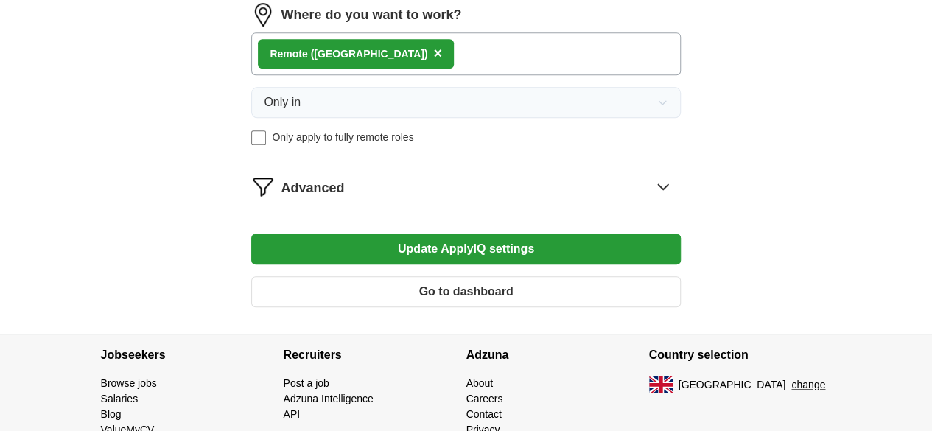 Image resolution: width=932 pixels, height=431 pixels. I want to click on span: Advanced, so click(312, 188).